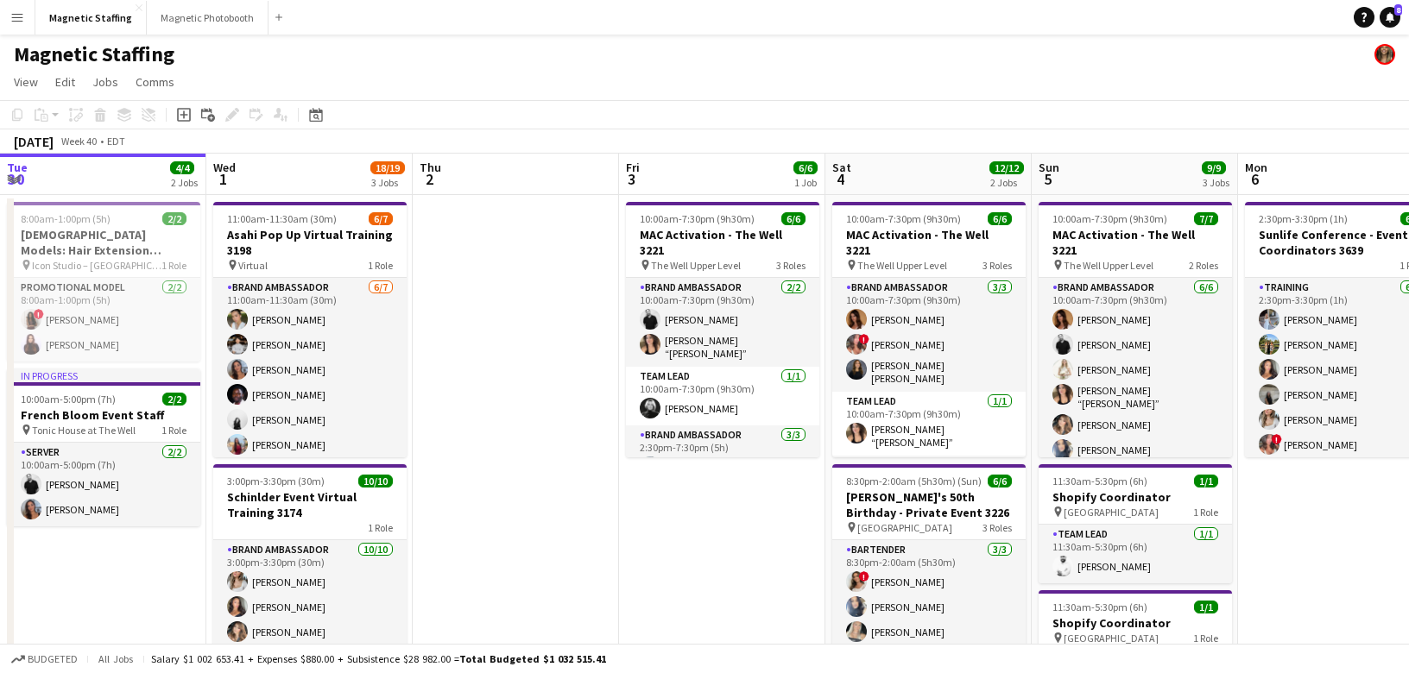 Image resolution: width=1409 pixels, height=673 pixels. I want to click on span: 2/2, so click(174, 399).